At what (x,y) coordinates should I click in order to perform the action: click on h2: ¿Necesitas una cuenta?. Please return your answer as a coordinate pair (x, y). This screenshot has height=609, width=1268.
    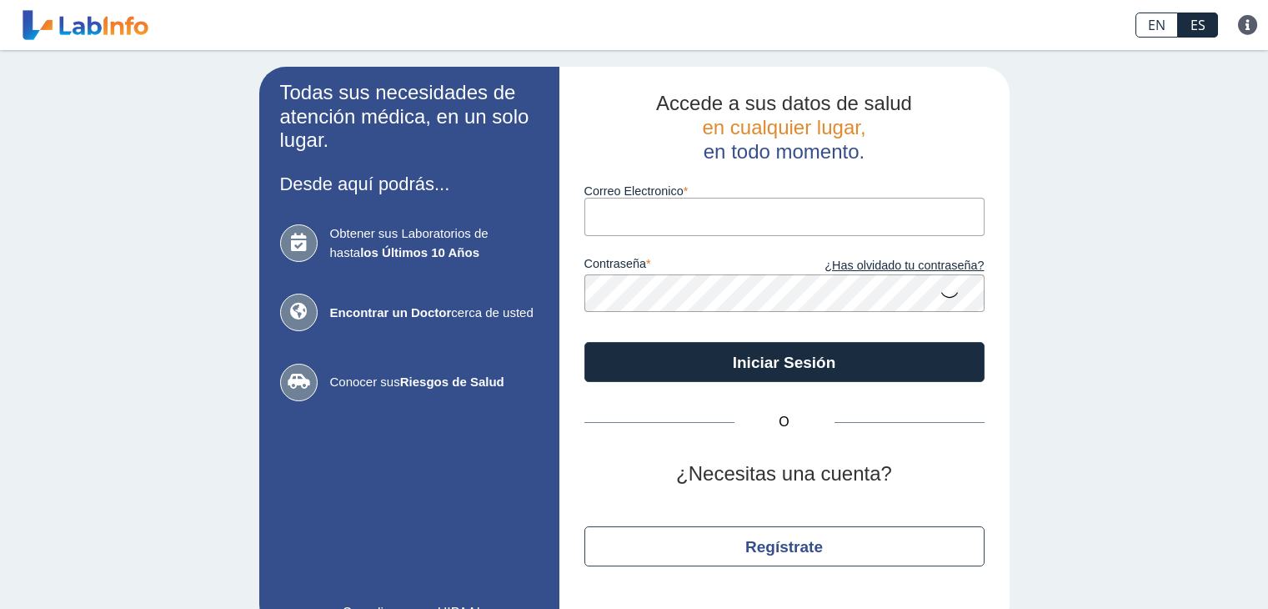
    Looking at the image, I should click on (785, 474).